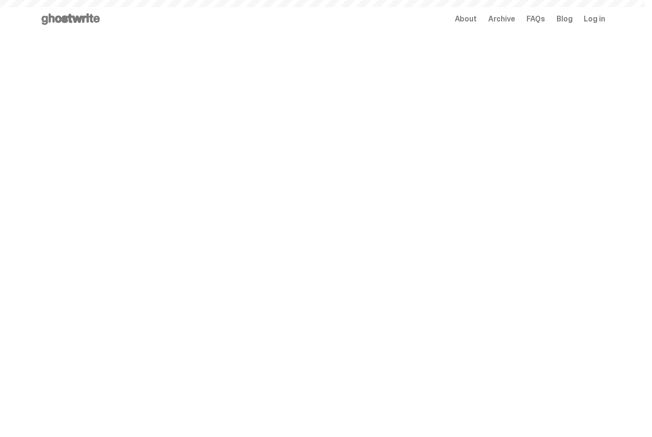 This screenshot has width=652, height=437. Describe the element at coordinates (501, 19) in the screenshot. I see `a: Archive` at that location.